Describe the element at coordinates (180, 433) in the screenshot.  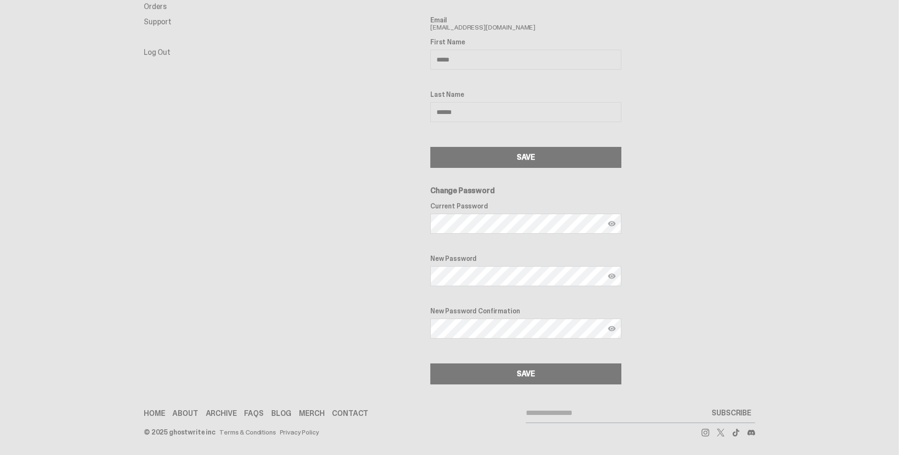
I see `div: © 2025 ghostwrite inc` at that location.